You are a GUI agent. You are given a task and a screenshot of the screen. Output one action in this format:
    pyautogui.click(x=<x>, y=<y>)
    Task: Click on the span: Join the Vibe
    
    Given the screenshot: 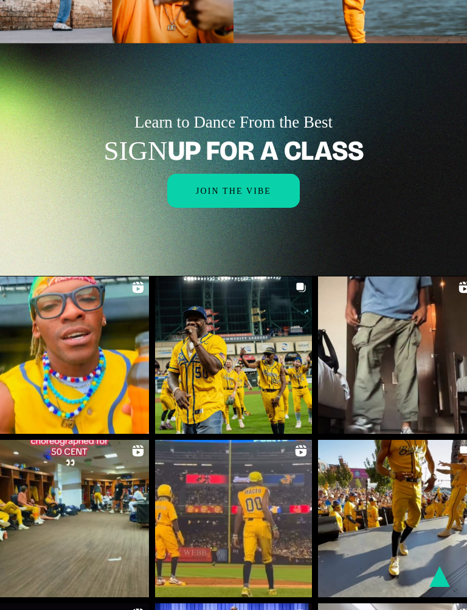 What is the action you would take?
    pyautogui.click(x=233, y=191)
    